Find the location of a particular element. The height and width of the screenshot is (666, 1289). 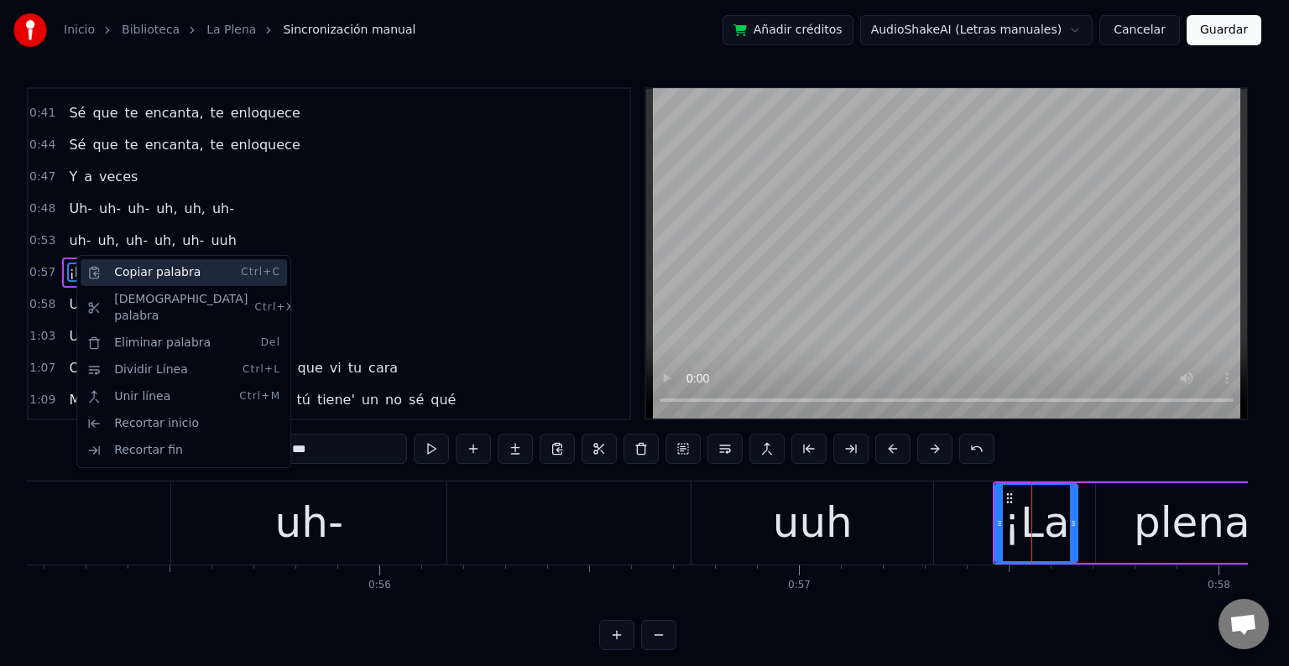

span: Ctrl+X is located at coordinates (274, 308).